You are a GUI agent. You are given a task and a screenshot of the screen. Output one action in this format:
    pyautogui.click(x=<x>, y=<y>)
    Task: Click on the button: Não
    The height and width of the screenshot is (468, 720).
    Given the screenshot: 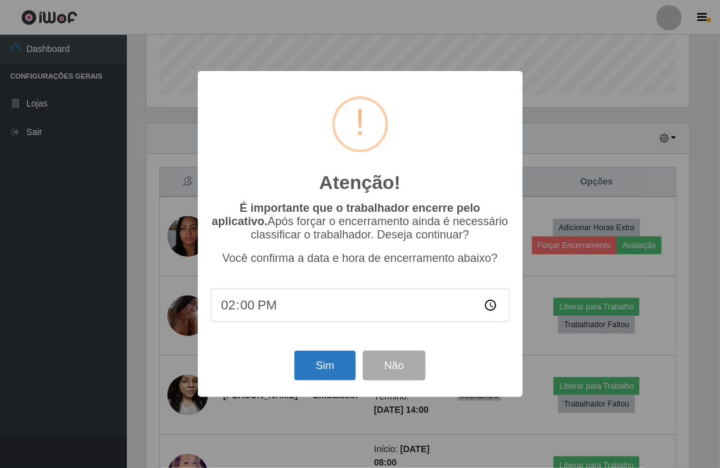 What is the action you would take?
    pyautogui.click(x=394, y=366)
    